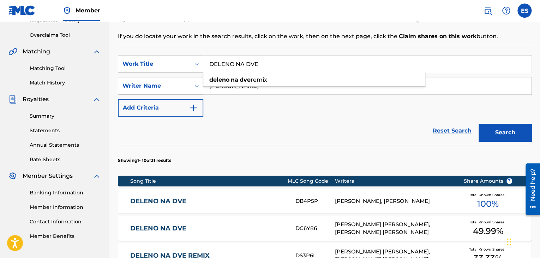 This screenshot has height=258, width=540. Describe the element at coordinates (65, 192) in the screenshot. I see `a: Banking Information` at that location.